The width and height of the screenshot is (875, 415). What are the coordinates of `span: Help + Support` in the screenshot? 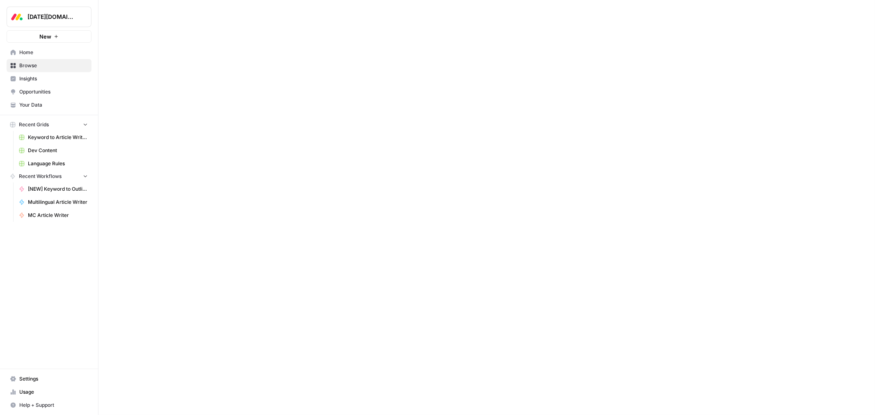 It's located at (53, 405).